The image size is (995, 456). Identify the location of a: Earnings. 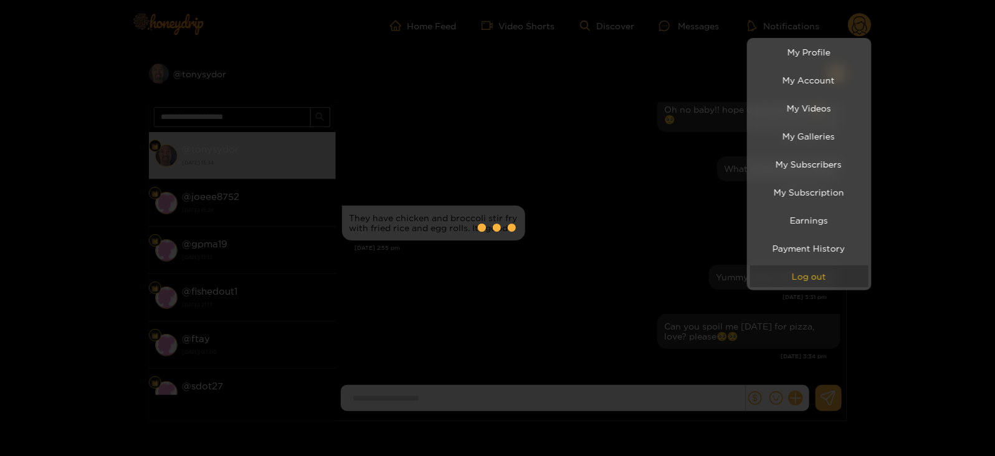
(809, 220).